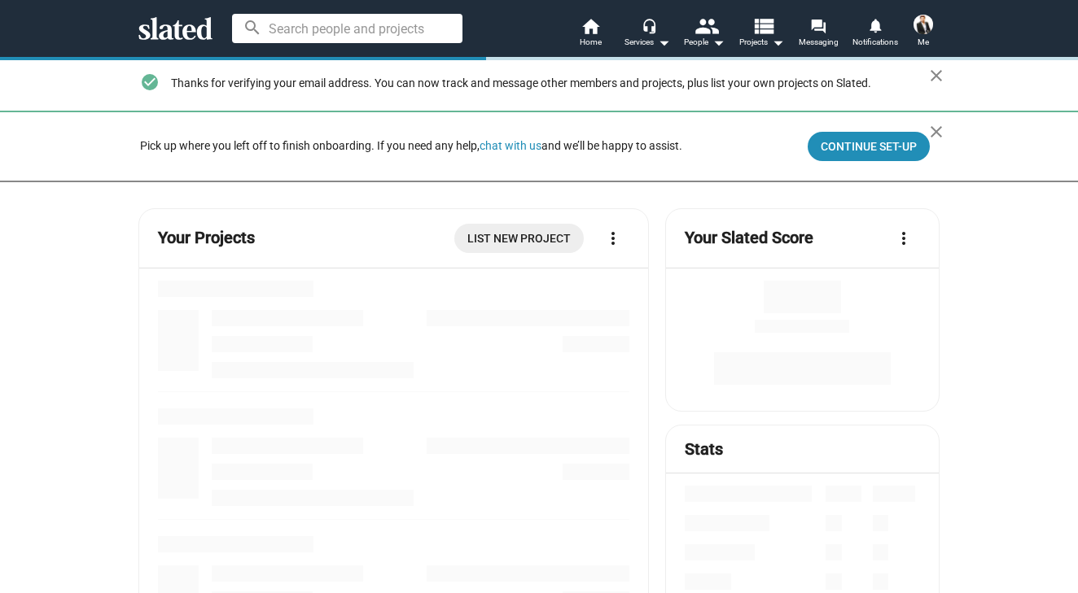 This screenshot has width=1078, height=593. I want to click on img: Prashant Ramesh Mishra, so click(923, 24).